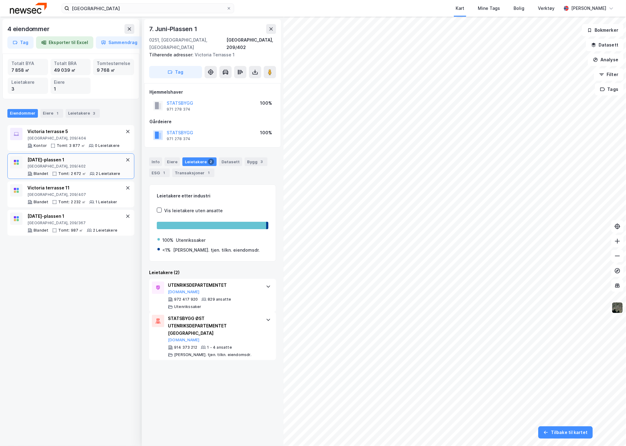 The height and width of the screenshot is (446, 626). What do you see at coordinates (166, 250) in the screenshot?
I see `div: <1%` at bounding box center [166, 250].